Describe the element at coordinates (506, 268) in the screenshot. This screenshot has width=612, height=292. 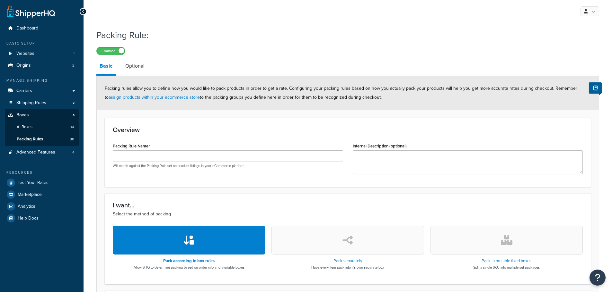
I see `p: Split a single SKU into multiple set packages` at that location.